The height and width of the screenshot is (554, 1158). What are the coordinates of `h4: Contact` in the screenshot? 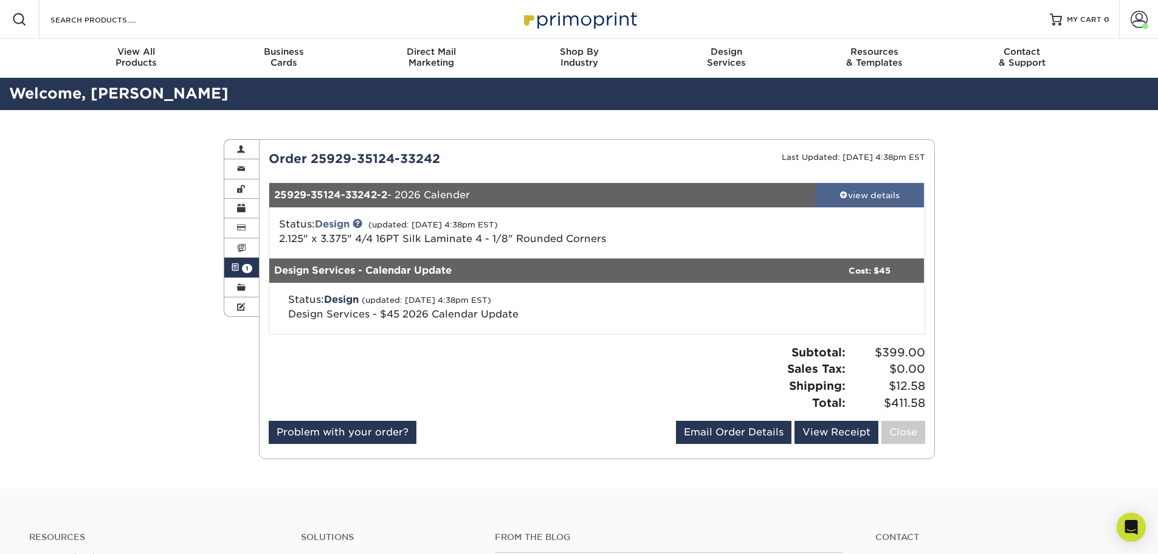 It's located at (1002, 537).